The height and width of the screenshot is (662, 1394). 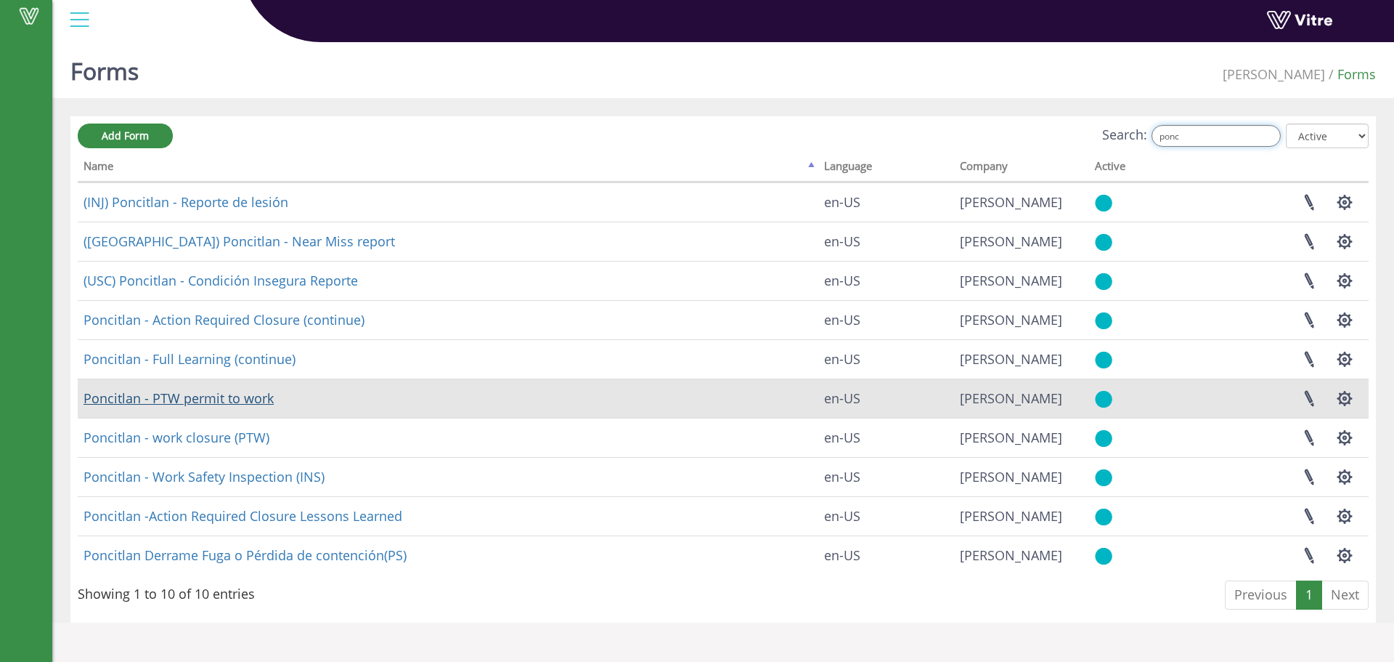 I want to click on th: Name: activate to sort column descending, so click(x=448, y=168).